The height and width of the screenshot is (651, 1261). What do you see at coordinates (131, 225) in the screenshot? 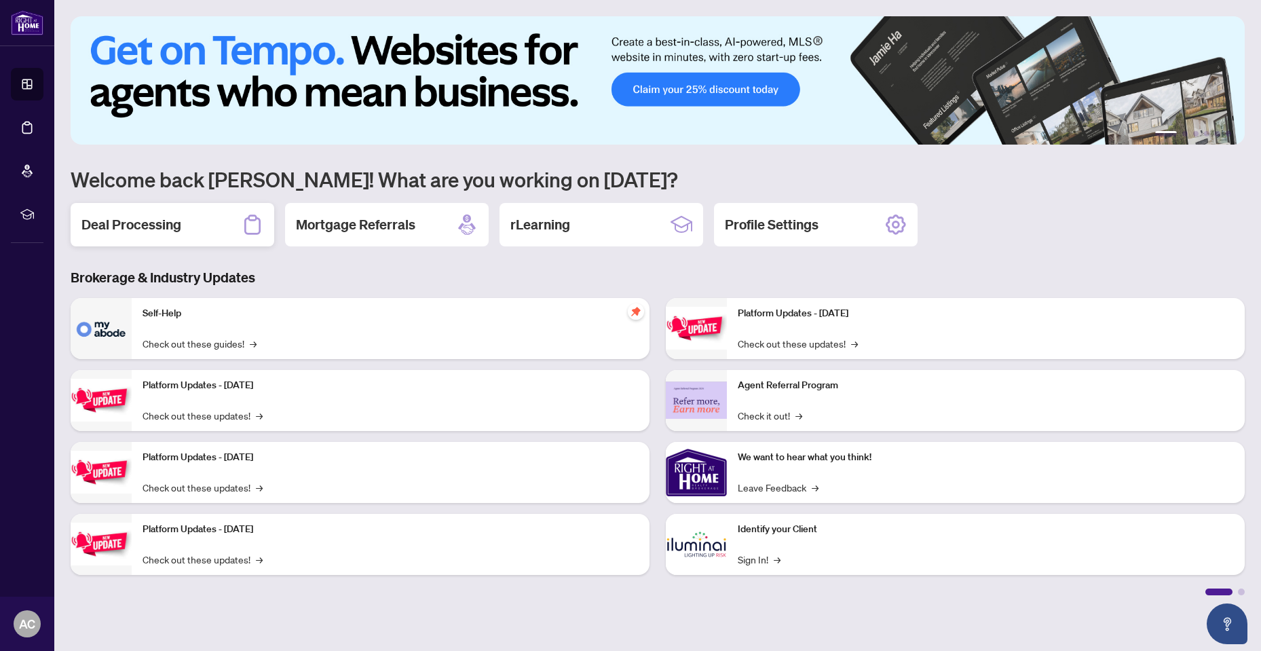
I see `h2: Deal Processing` at bounding box center [131, 225].